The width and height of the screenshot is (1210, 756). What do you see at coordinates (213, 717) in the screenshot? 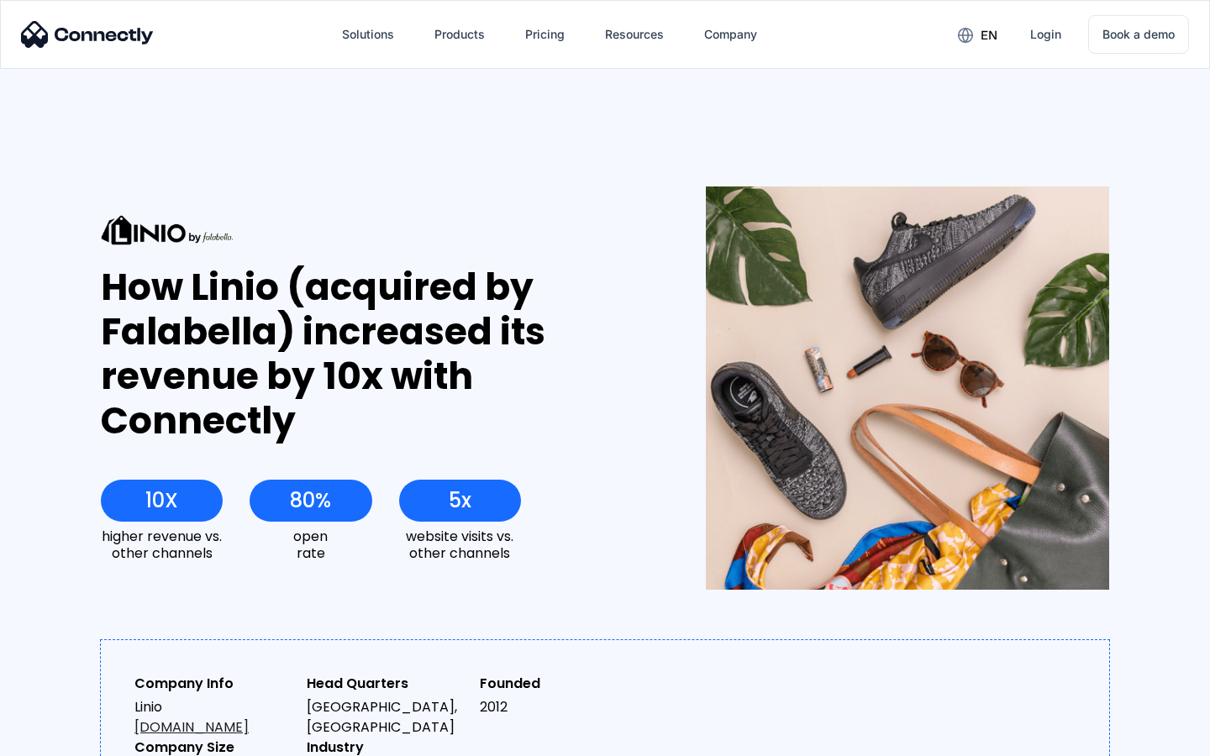
I see `div: Linio` at bounding box center [213, 717].